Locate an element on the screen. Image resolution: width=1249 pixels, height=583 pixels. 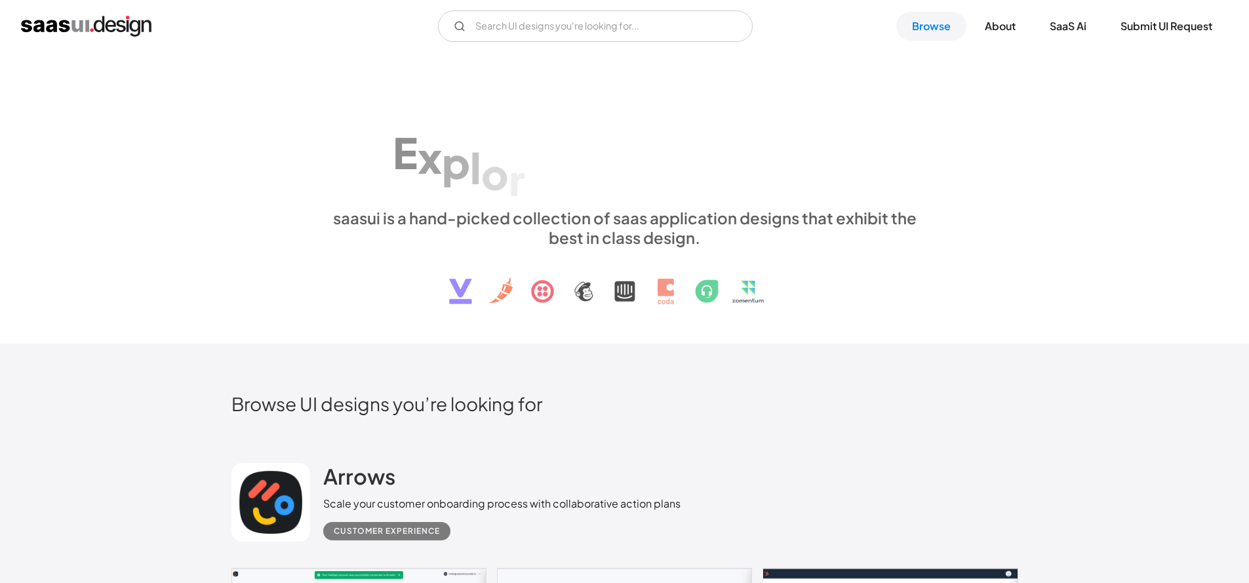
form: Email Form is located at coordinates (595, 26).